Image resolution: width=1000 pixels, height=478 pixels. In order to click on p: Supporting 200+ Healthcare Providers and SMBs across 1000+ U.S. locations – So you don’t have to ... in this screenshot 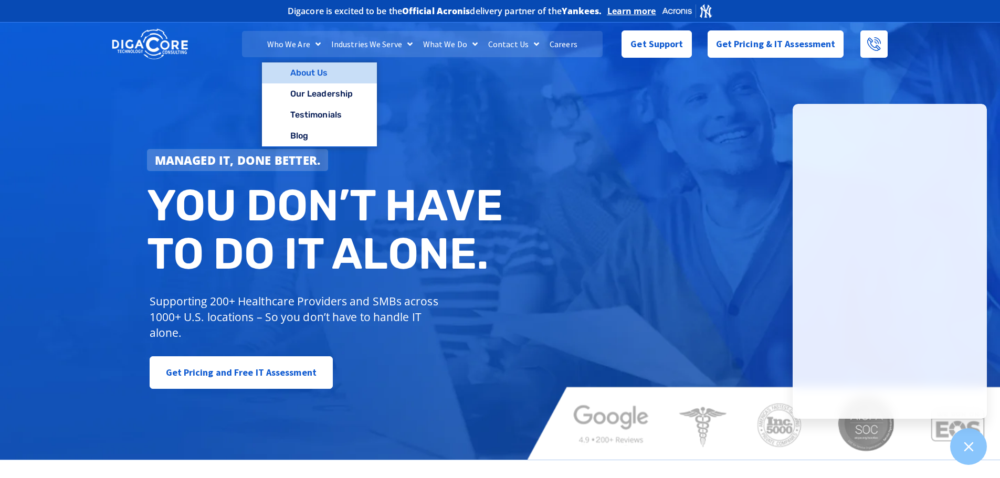, I will do `click(296, 317)`.